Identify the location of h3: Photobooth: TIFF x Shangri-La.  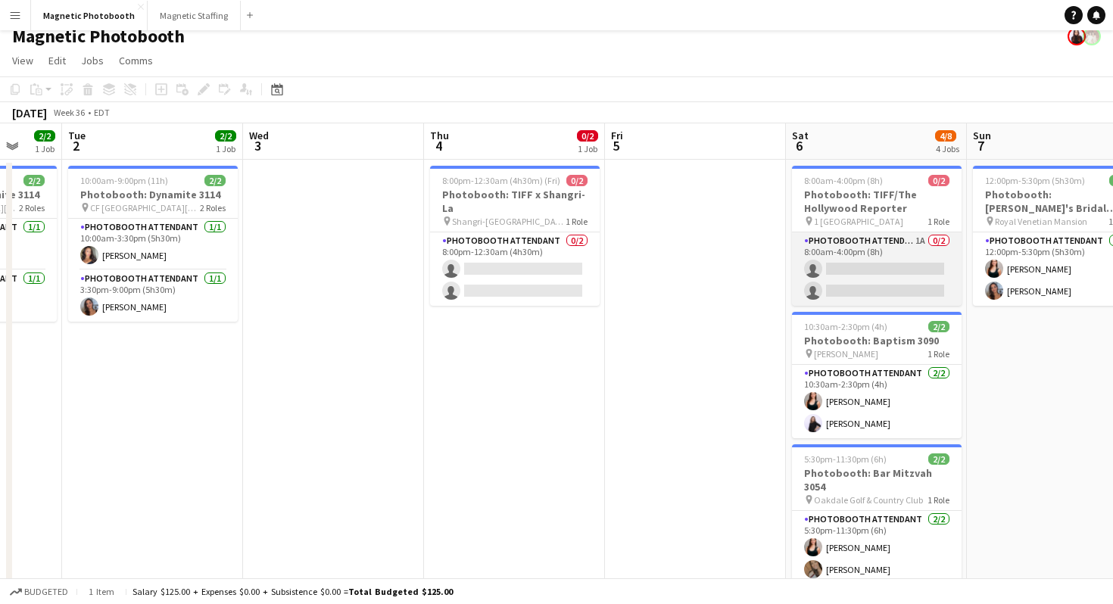
(515, 201).